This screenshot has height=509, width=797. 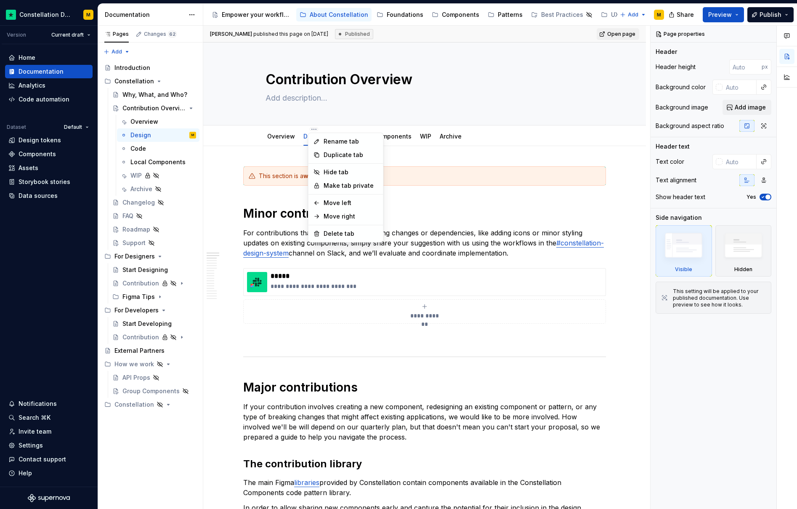 I want to click on div: Move right, so click(x=351, y=216).